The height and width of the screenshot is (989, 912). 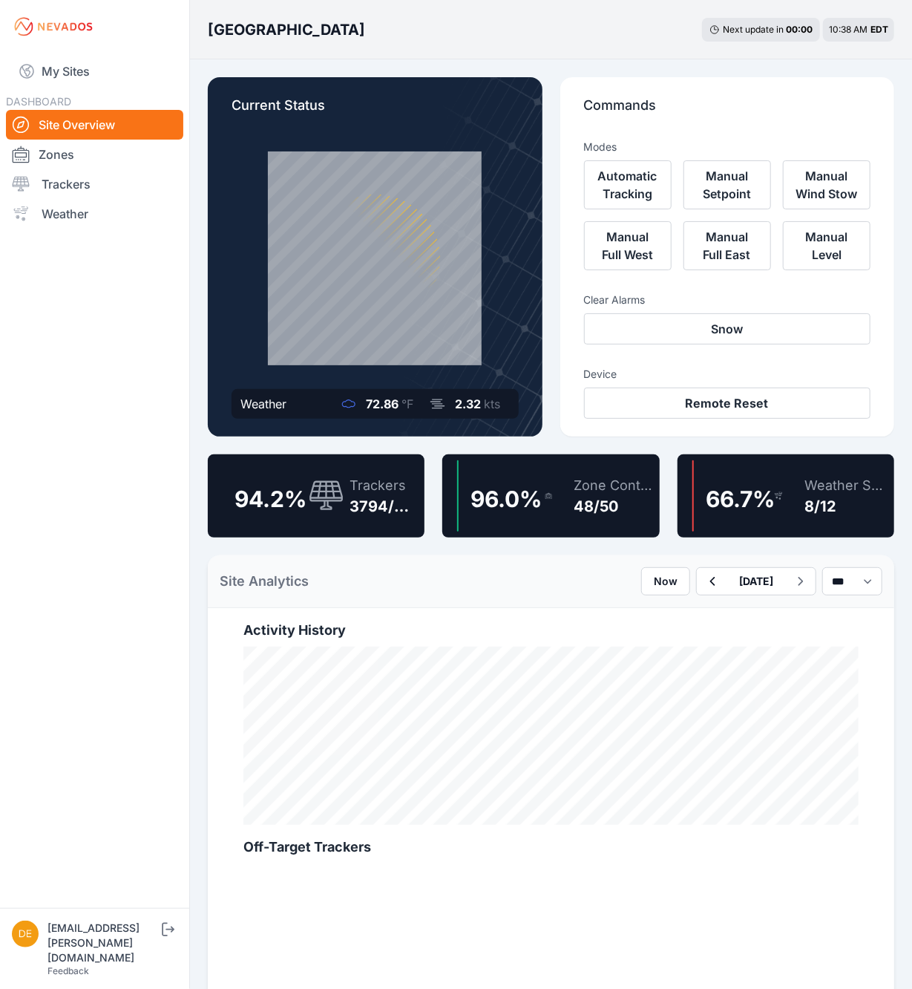 I want to click on h3: Clear Alarms, so click(x=728, y=300).